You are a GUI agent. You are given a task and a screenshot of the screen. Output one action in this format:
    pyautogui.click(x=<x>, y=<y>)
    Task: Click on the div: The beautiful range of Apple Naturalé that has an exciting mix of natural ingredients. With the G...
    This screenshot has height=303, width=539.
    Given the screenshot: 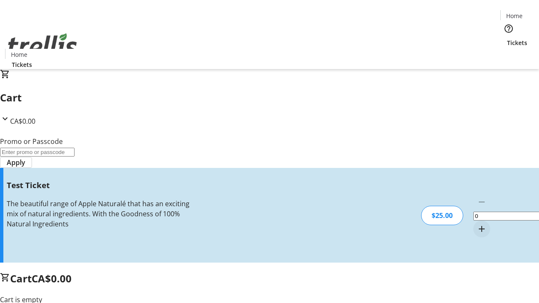 What is the action you would take?
    pyautogui.click(x=99, y=214)
    